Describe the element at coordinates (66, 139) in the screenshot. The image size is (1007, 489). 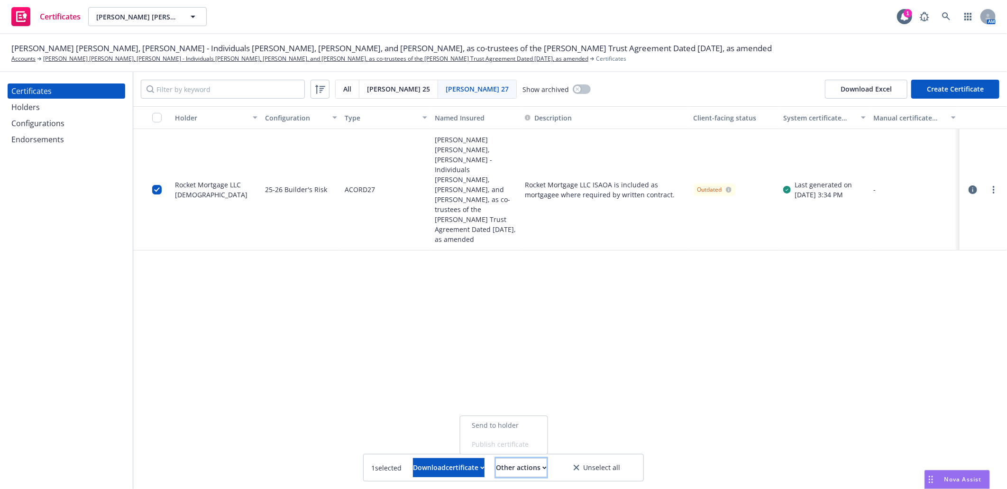
I see `a: Endorsements` at that location.